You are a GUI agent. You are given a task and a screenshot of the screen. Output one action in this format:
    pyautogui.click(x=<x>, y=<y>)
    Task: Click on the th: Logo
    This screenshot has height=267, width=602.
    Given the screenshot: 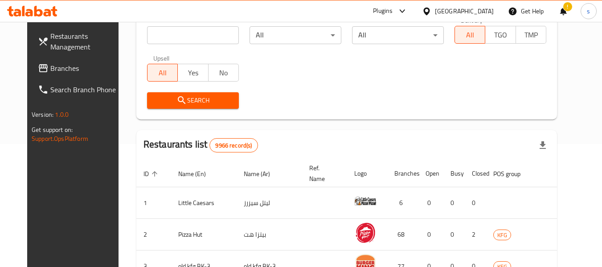 What is the action you would take?
    pyautogui.click(x=367, y=173)
    